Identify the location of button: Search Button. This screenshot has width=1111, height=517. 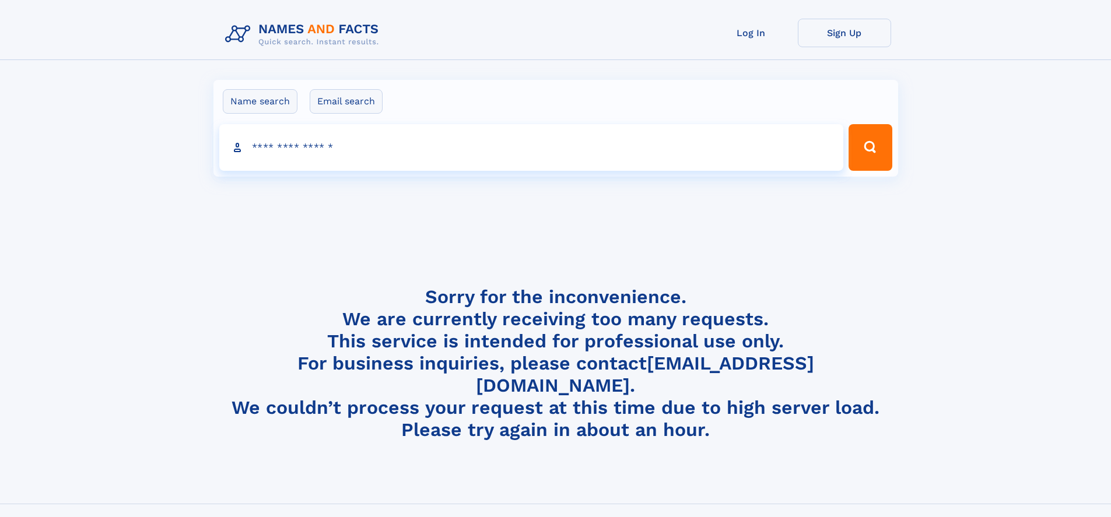
(870, 148).